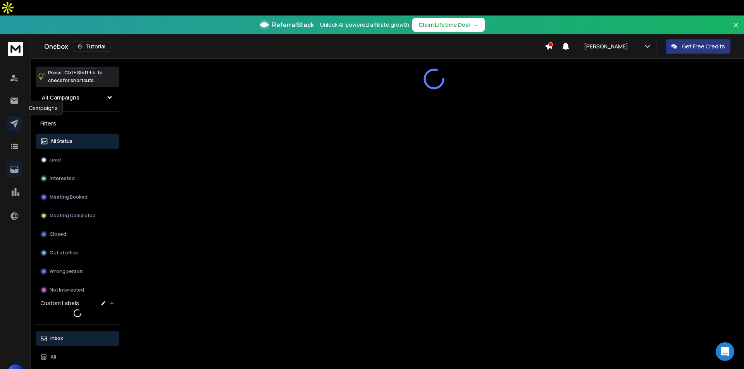 This screenshot has height=369, width=744. What do you see at coordinates (77, 216) in the screenshot?
I see `button: Meeting Completed` at bounding box center [77, 216].